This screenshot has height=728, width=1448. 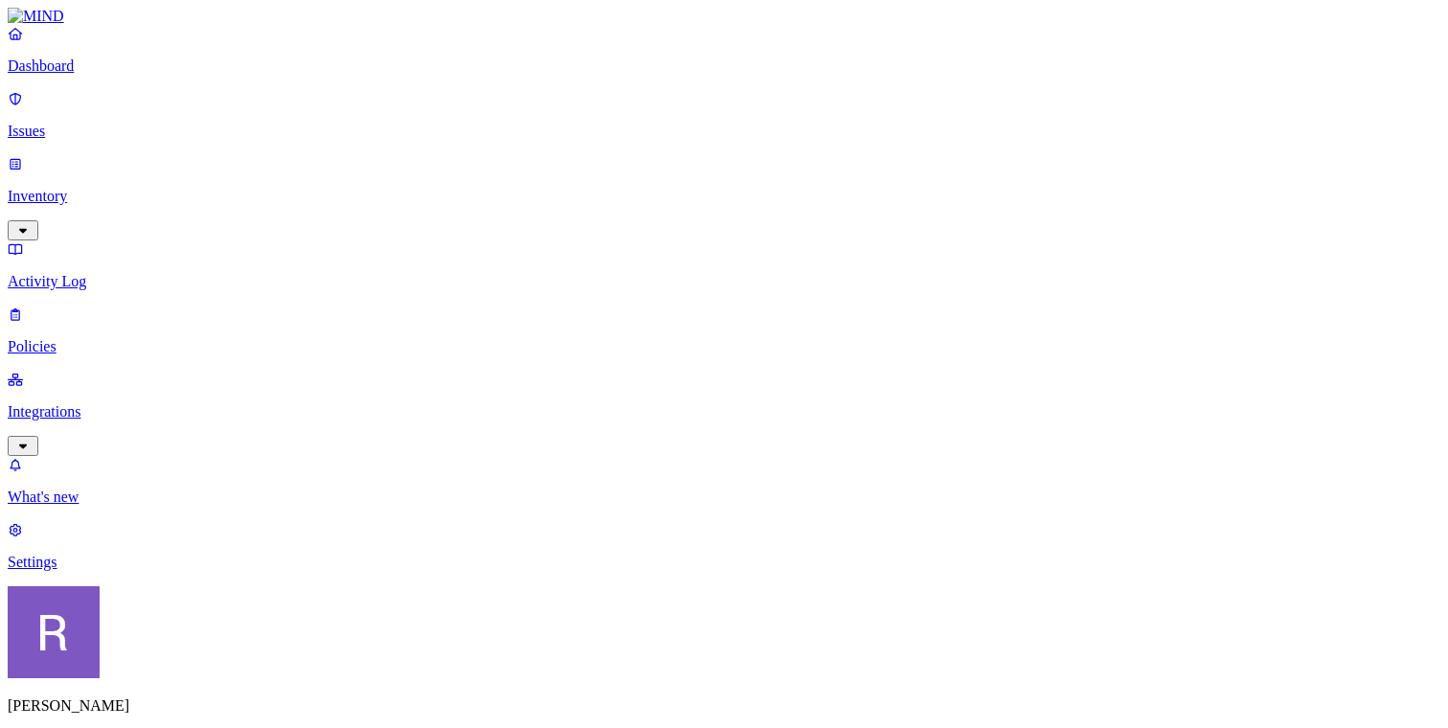 What do you see at coordinates (724, 546) in the screenshot?
I see `a: Settings` at bounding box center [724, 546].